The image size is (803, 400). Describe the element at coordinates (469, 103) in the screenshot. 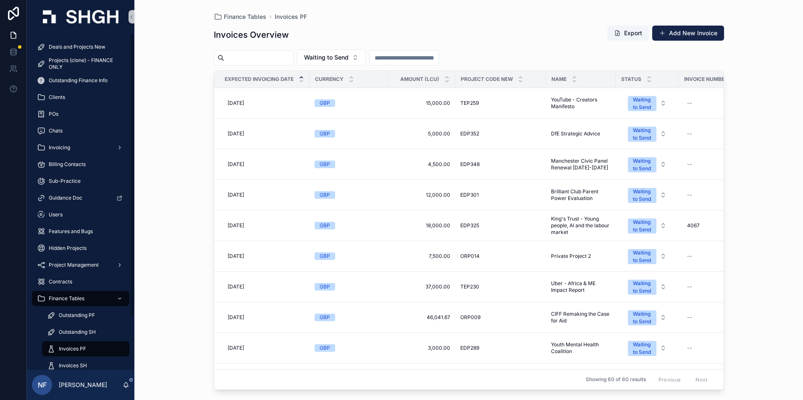

I see `span: TEP259` at that location.